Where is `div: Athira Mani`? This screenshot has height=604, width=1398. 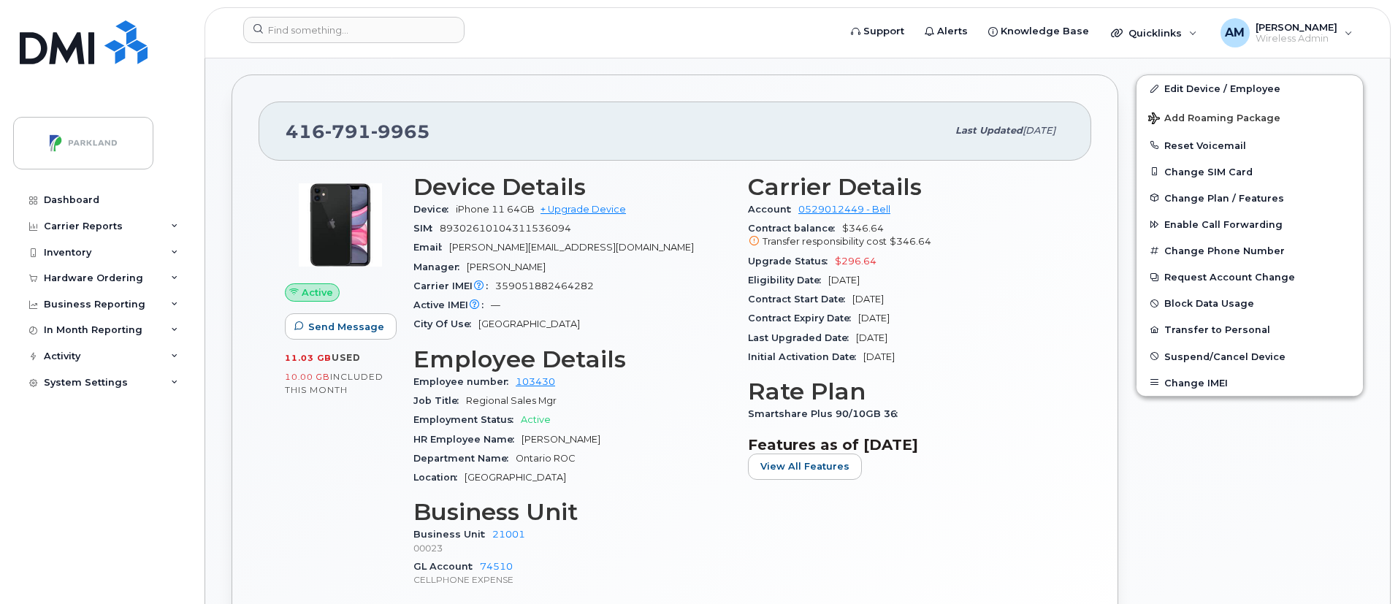
div: Athira Mani is located at coordinates (1286, 33).